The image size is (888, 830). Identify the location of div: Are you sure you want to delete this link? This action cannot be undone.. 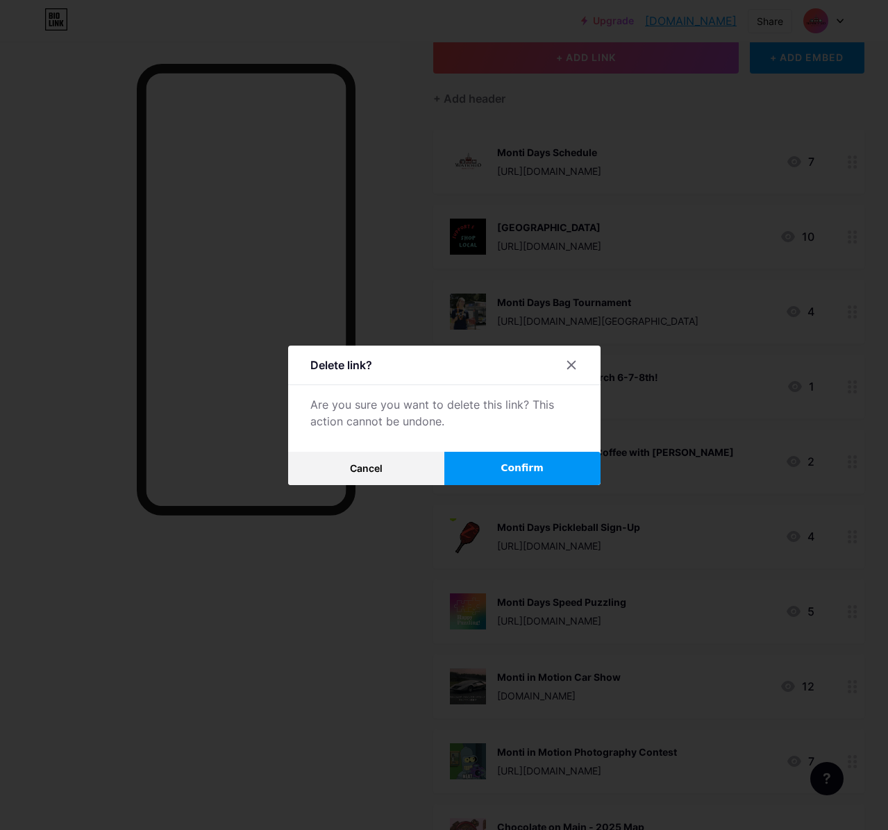
(444, 413).